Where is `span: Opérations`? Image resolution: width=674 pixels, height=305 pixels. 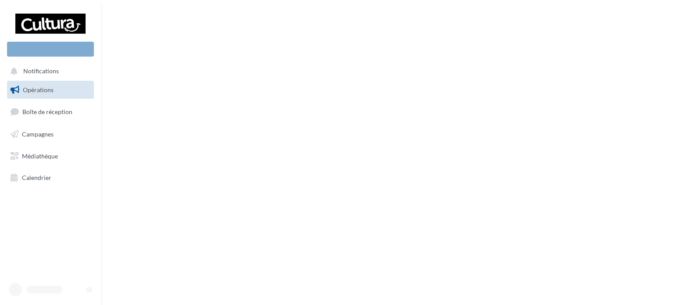 span: Opérations is located at coordinates (38, 90).